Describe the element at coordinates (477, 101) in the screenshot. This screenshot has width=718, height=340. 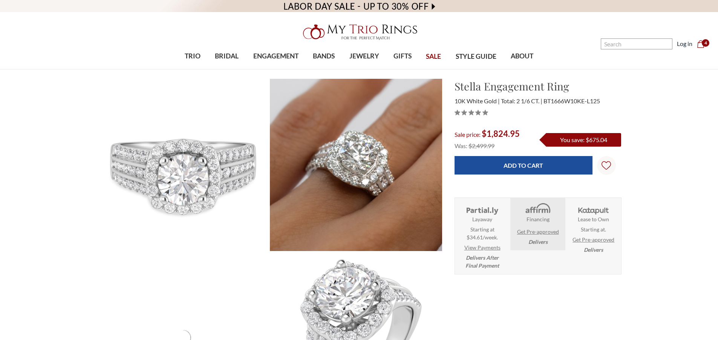
I see `span: 10K White Gold` at that location.